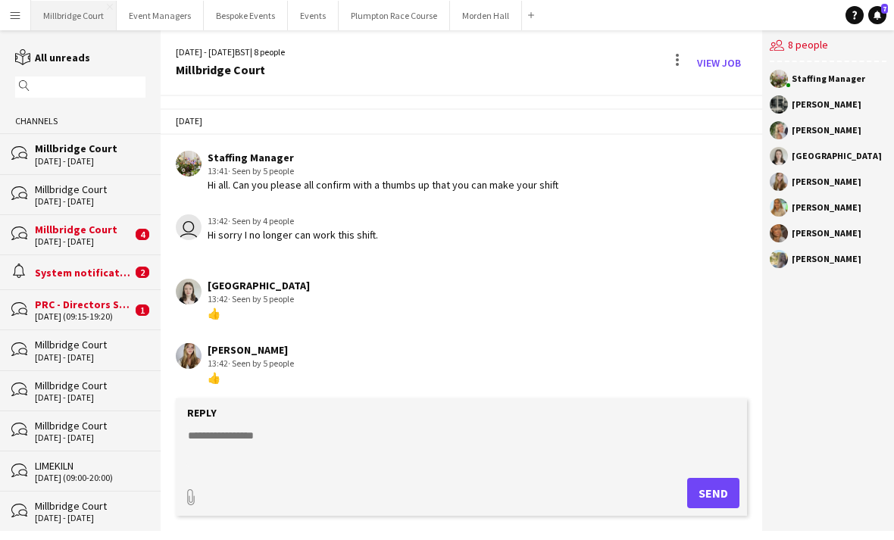 Image resolution: width=894 pixels, height=540 pixels. I want to click on button: Send, so click(713, 493).